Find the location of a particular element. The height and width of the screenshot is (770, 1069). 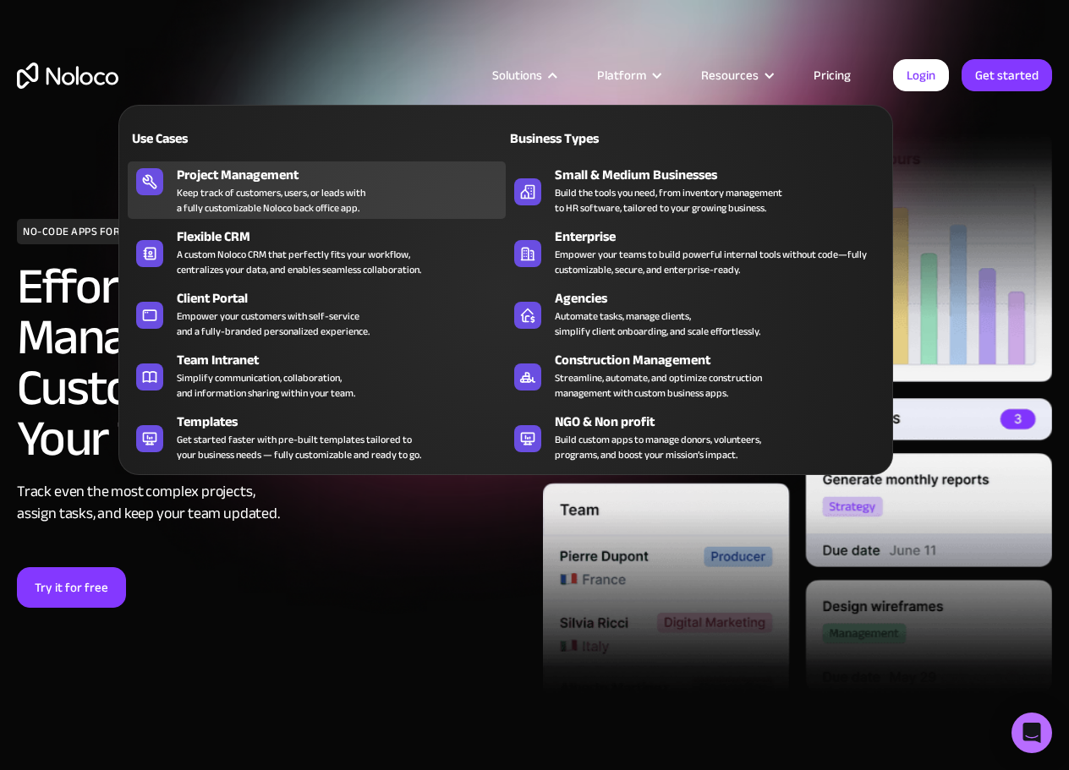

div: Build custom apps to manage donors, volunteers, programs, and boost your mission’s impact. is located at coordinates (658, 447).